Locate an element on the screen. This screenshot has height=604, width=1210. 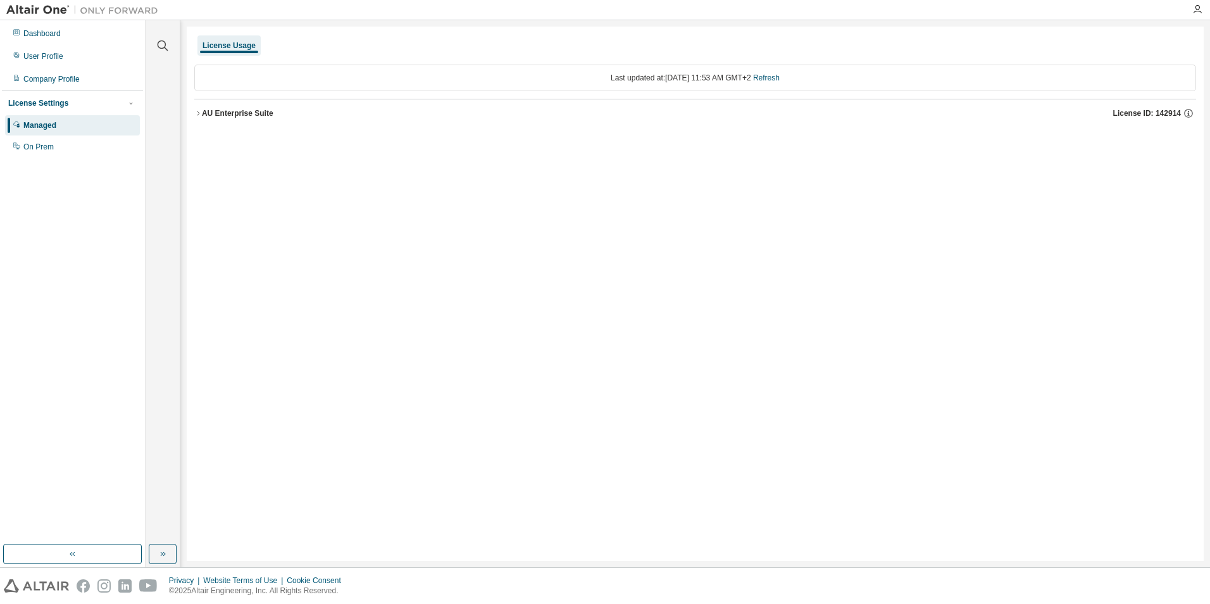
a: Refresh is located at coordinates (767, 78).